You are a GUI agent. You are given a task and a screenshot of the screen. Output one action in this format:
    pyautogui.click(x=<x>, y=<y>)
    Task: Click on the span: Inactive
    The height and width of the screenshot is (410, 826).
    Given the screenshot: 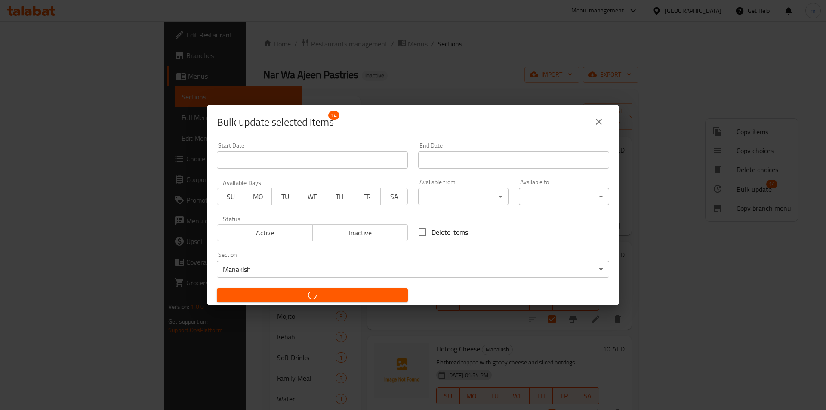 What is the action you would take?
    pyautogui.click(x=361, y=233)
    